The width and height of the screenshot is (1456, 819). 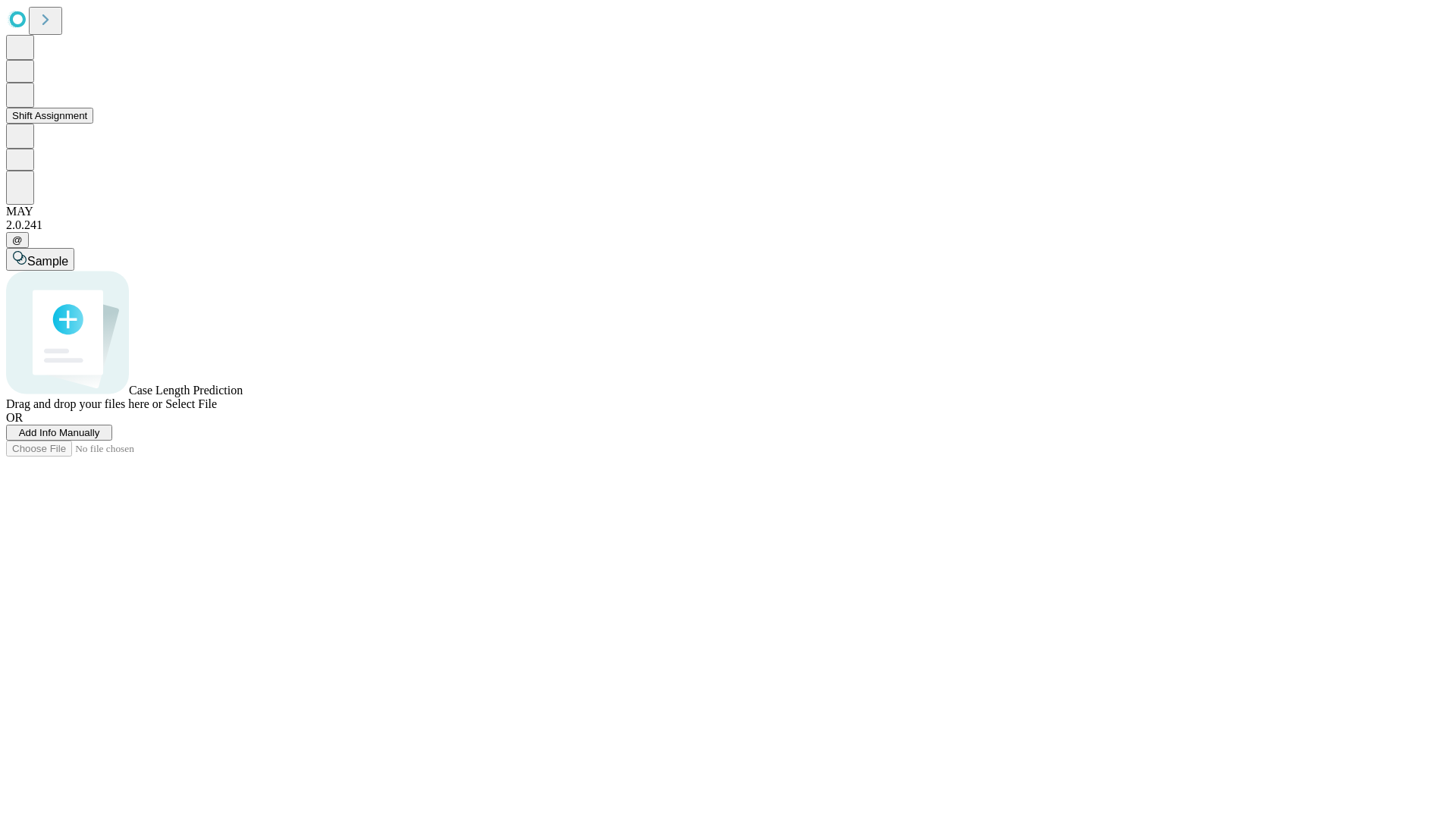 What do you see at coordinates (728, 225) in the screenshot?
I see `div: 2.0.241` at bounding box center [728, 225].